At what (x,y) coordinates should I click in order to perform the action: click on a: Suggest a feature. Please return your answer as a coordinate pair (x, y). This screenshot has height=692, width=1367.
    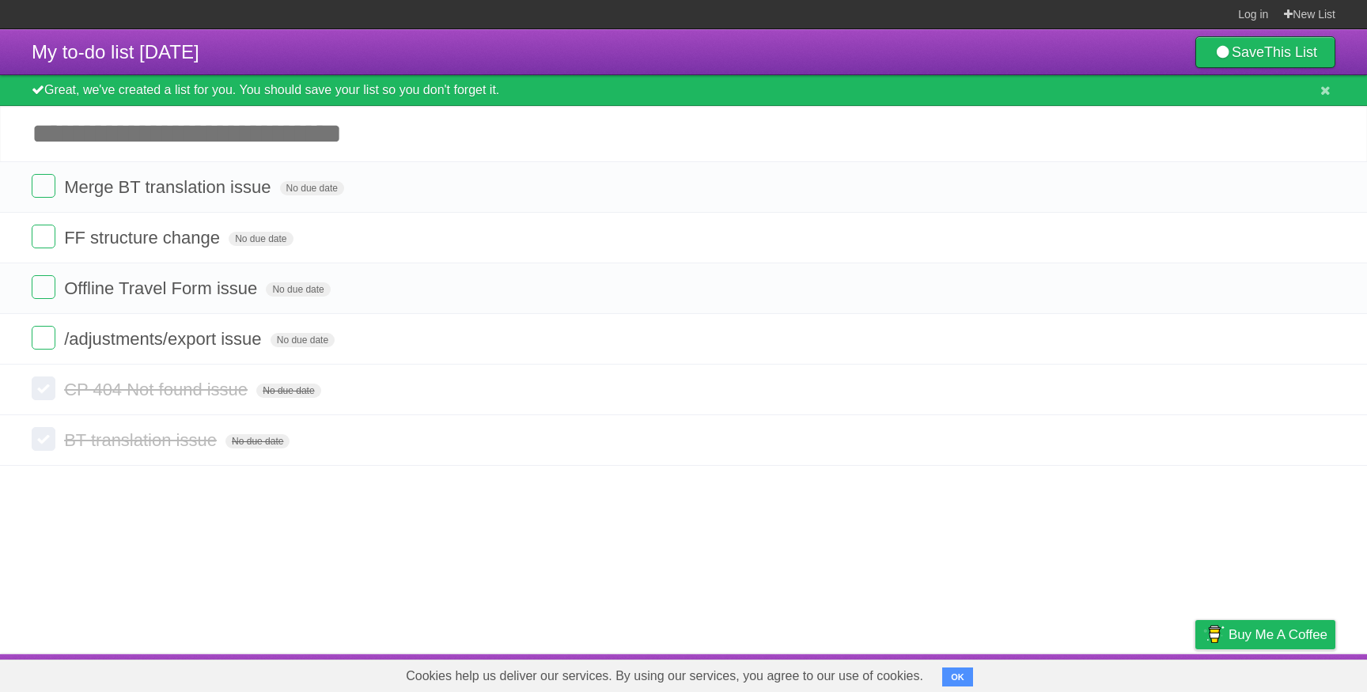
    Looking at the image, I should click on (1285, 673).